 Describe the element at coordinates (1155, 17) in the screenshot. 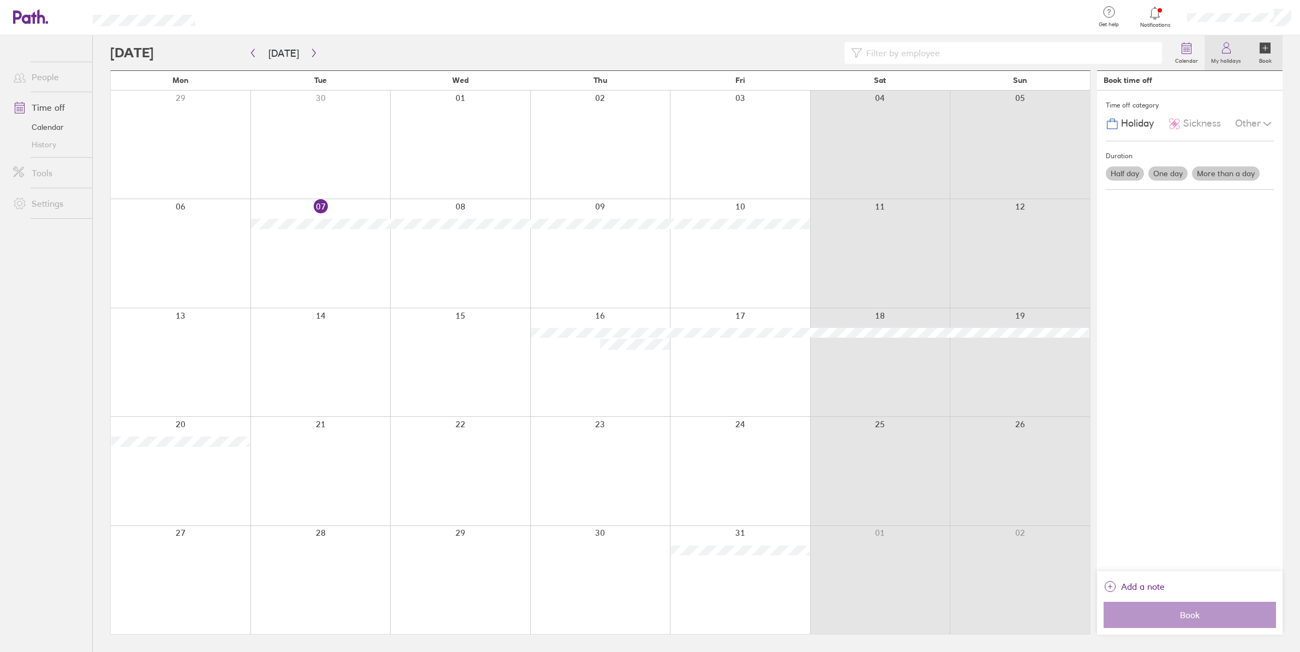

I see `a: Notifications` at that location.